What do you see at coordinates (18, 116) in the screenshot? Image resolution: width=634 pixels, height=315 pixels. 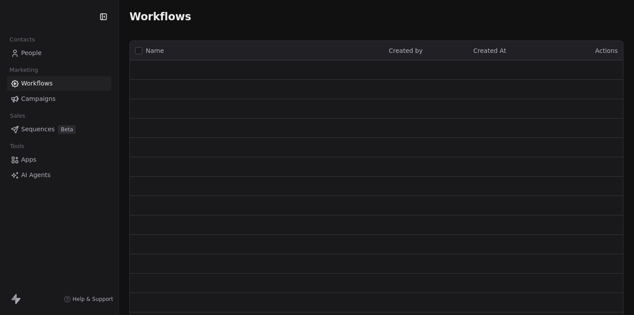 I see `span: Sales` at bounding box center [18, 116].